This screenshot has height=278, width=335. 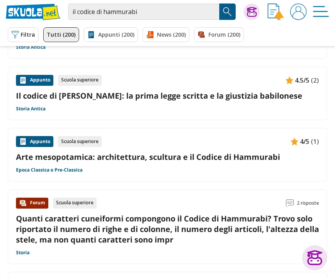 What do you see at coordinates (23, 252) in the screenshot?
I see `a: Storia` at bounding box center [23, 252].